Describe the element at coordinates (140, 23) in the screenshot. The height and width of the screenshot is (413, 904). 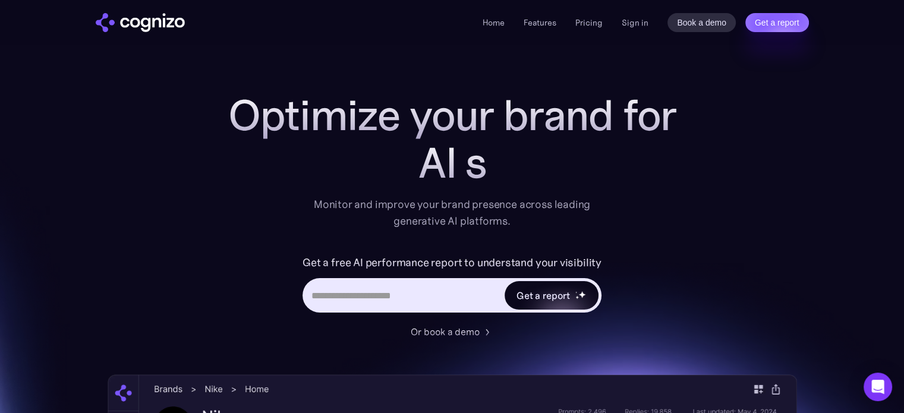
I see `a: home` at that location.